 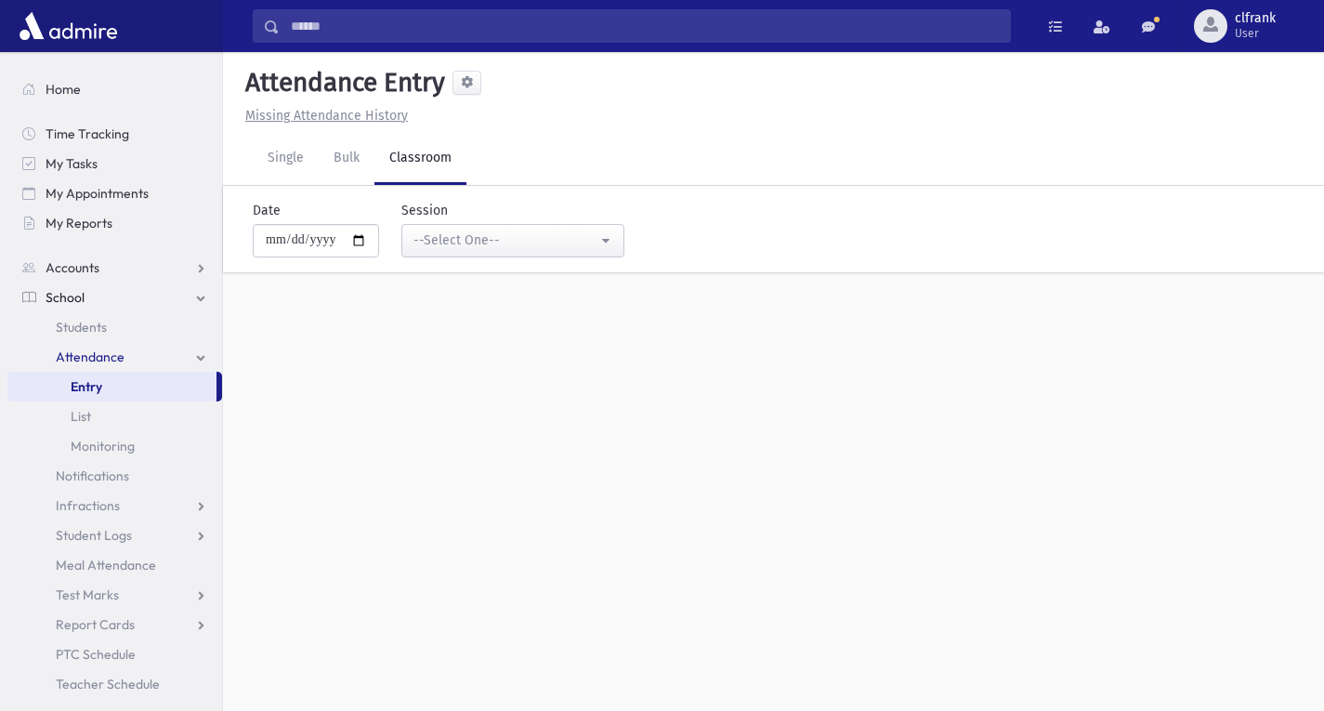 What do you see at coordinates (114, 223) in the screenshot?
I see `a: My Reports` at bounding box center [114, 223].